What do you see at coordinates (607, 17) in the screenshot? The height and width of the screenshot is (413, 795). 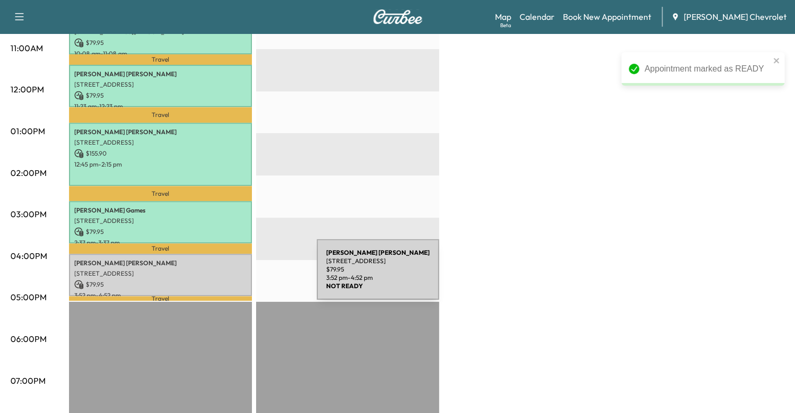 I see `a: Book New Appointment` at bounding box center [607, 17].